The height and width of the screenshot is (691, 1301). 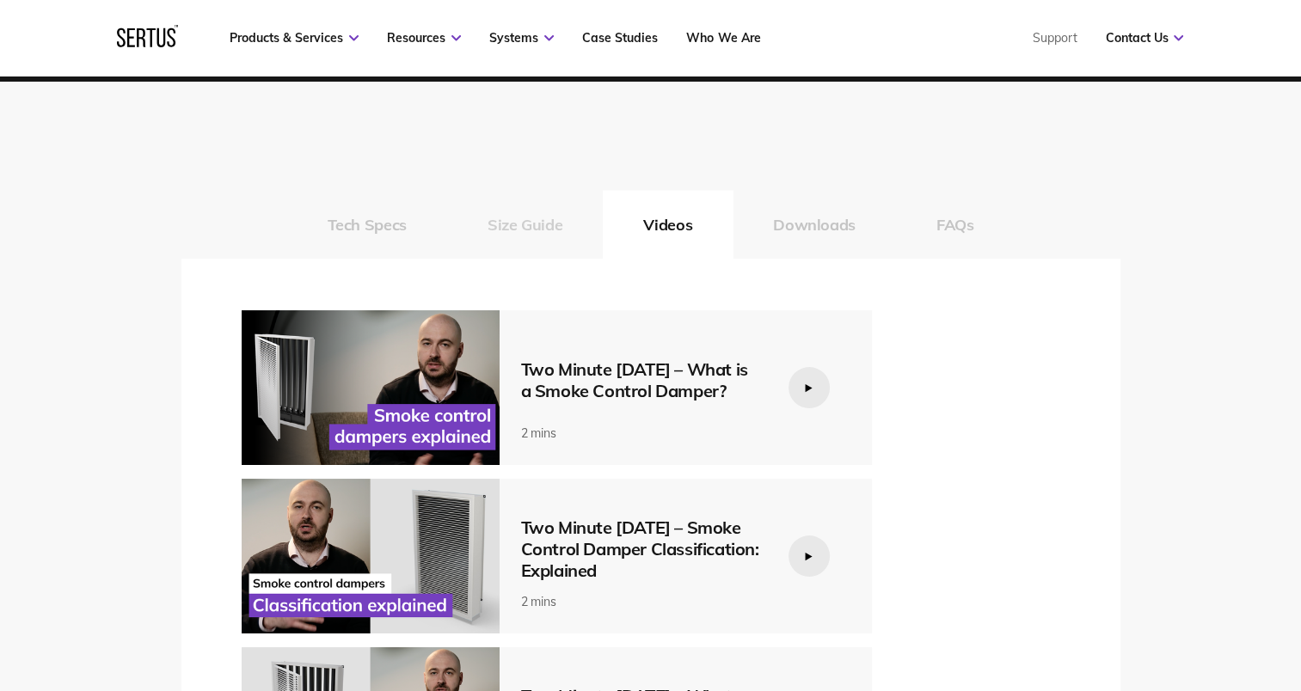 I want to click on button: Tech Specs, so click(x=367, y=224).